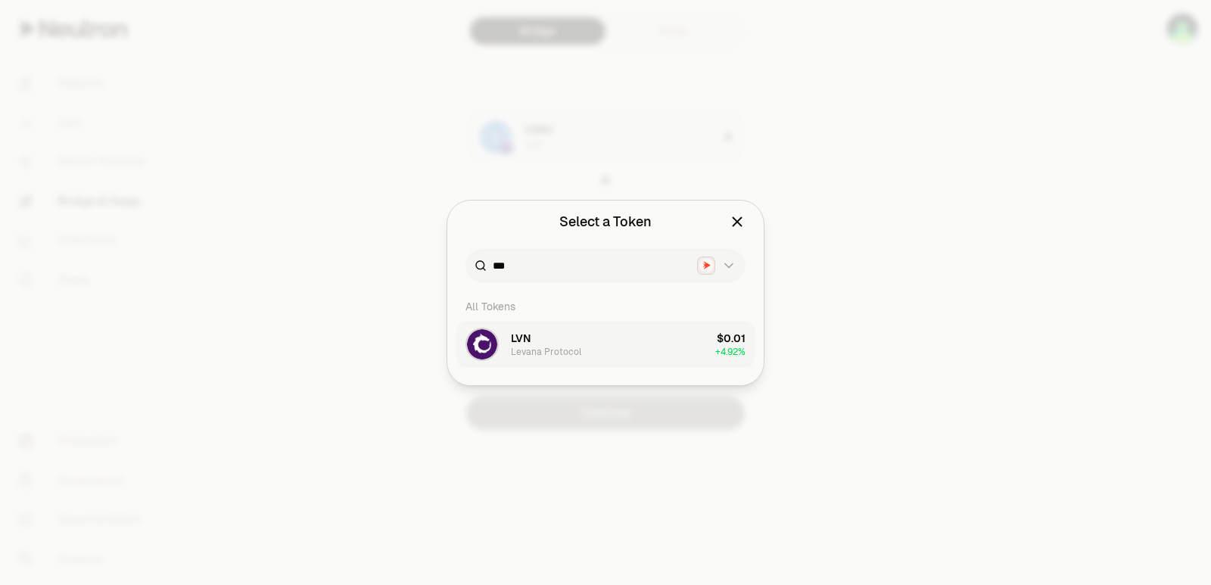 This screenshot has width=1211, height=585. Describe the element at coordinates (606, 307) in the screenshot. I see `div: All Tokens` at that location.